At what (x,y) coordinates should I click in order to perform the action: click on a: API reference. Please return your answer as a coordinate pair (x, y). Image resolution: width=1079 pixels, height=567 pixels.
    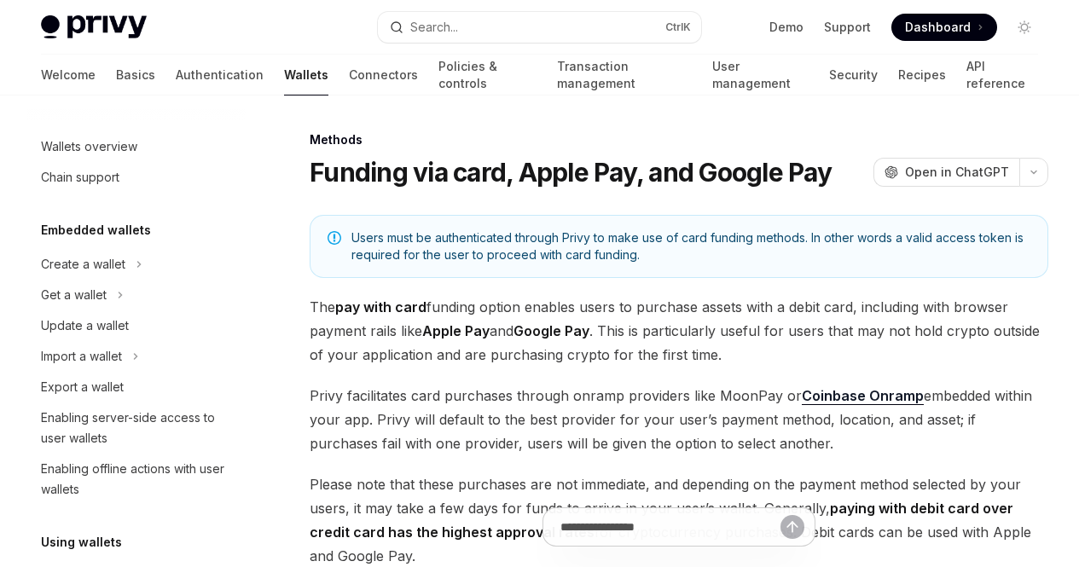
    Looking at the image, I should click on (1002, 75).